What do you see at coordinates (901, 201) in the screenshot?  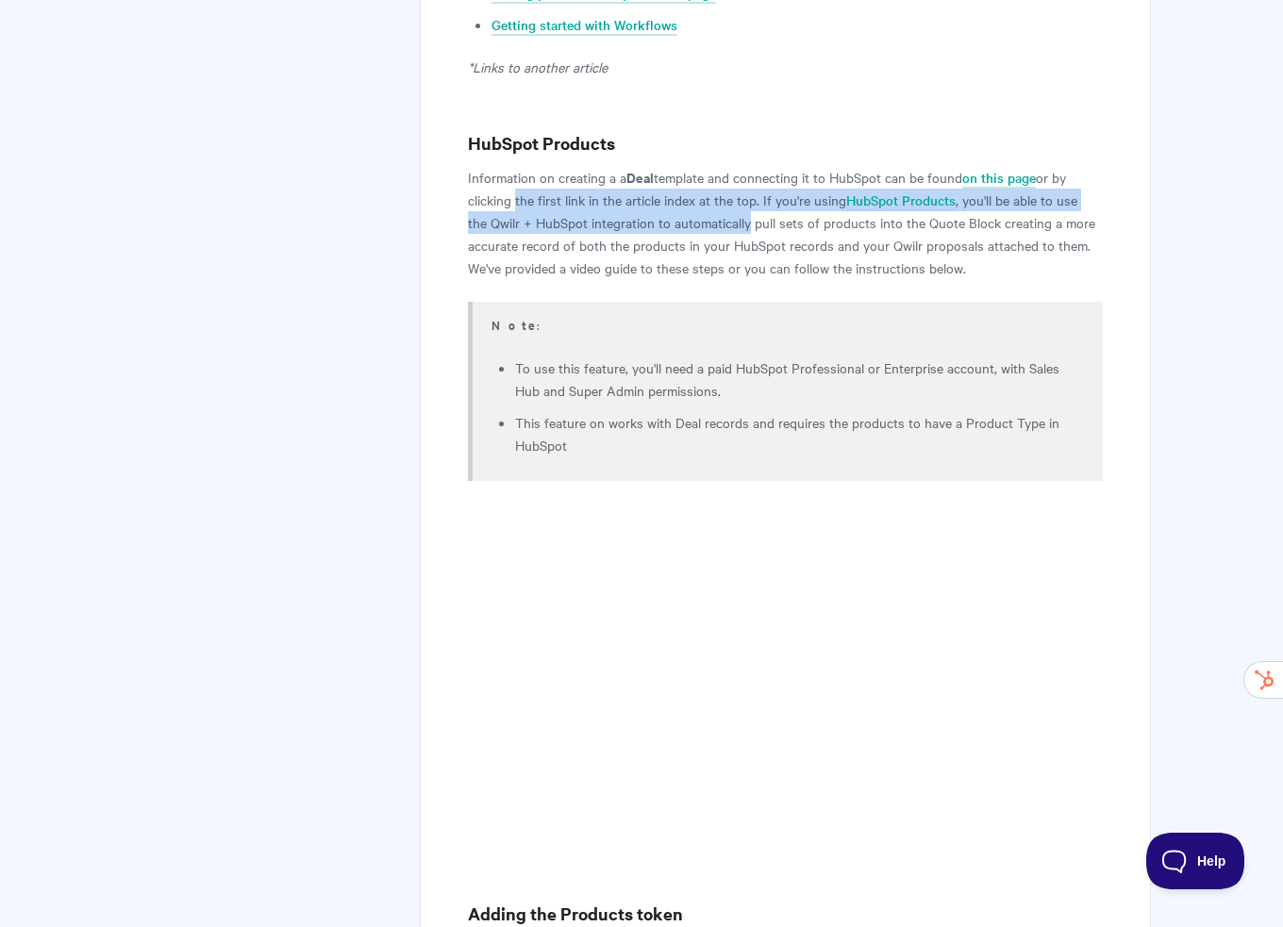 I see `a: HubSpot Products` at bounding box center [901, 201].